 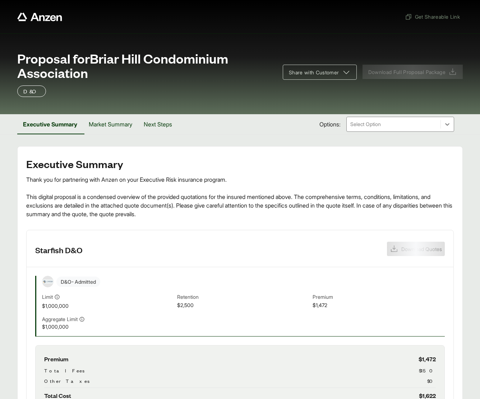 I want to click on span: Aggregate Limit, so click(x=60, y=319).